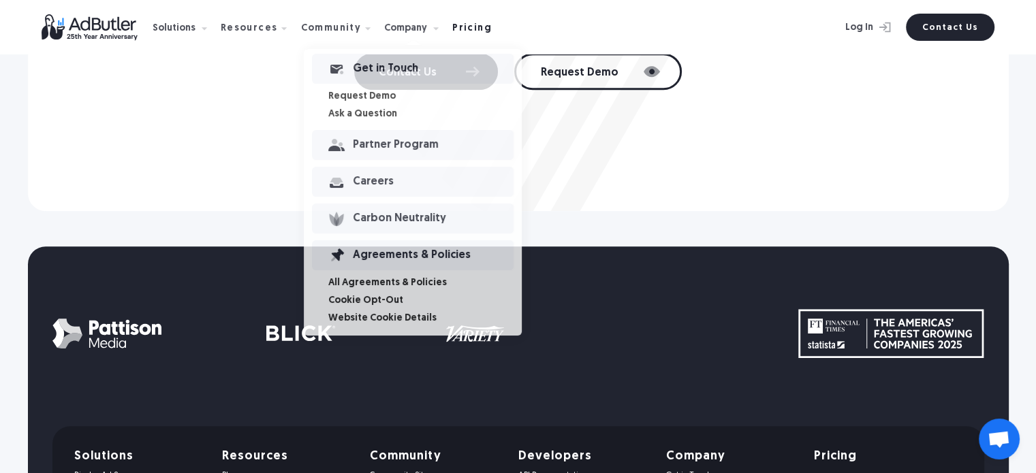  Describe the element at coordinates (999, 439) in the screenshot. I see `div: Open chat` at that location.